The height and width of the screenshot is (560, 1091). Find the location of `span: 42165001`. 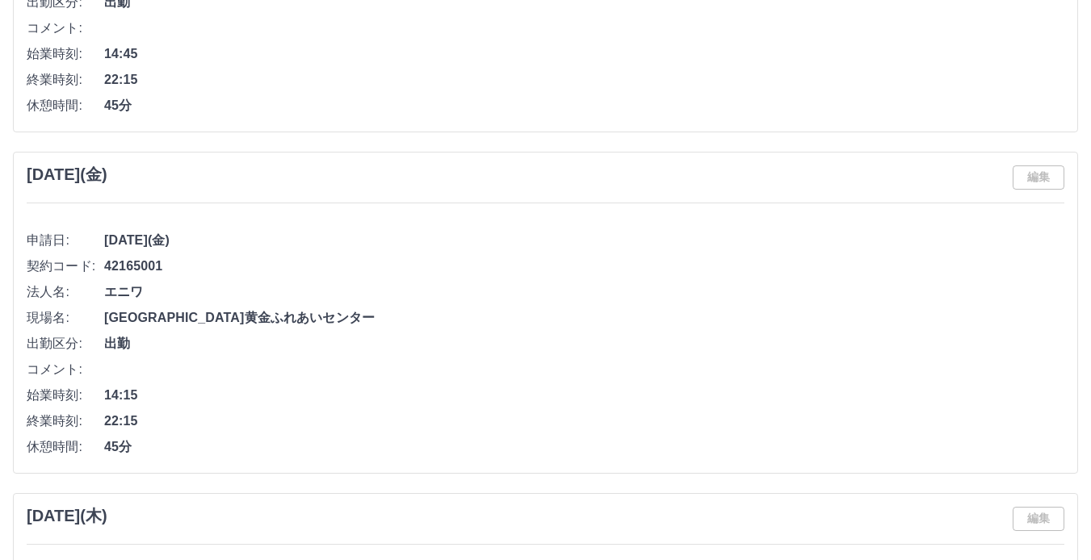

span: 42165001 is located at coordinates (584, 266).